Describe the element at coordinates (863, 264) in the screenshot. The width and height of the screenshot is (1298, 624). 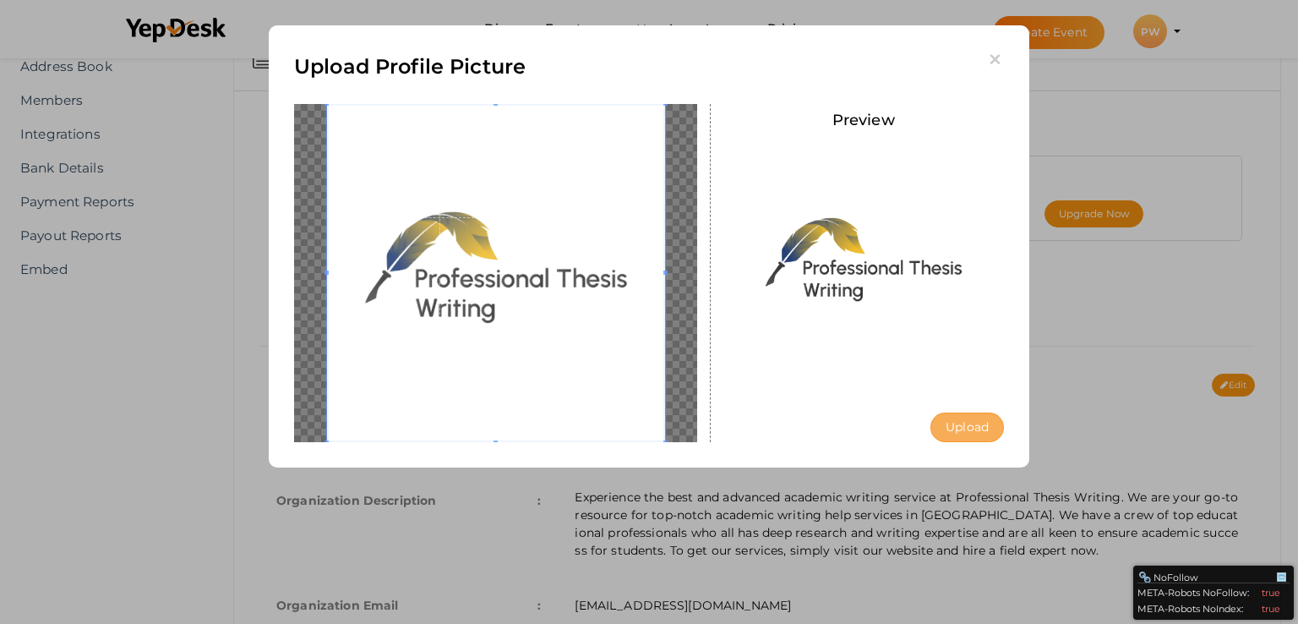
I see `img: 9k=` at that location.